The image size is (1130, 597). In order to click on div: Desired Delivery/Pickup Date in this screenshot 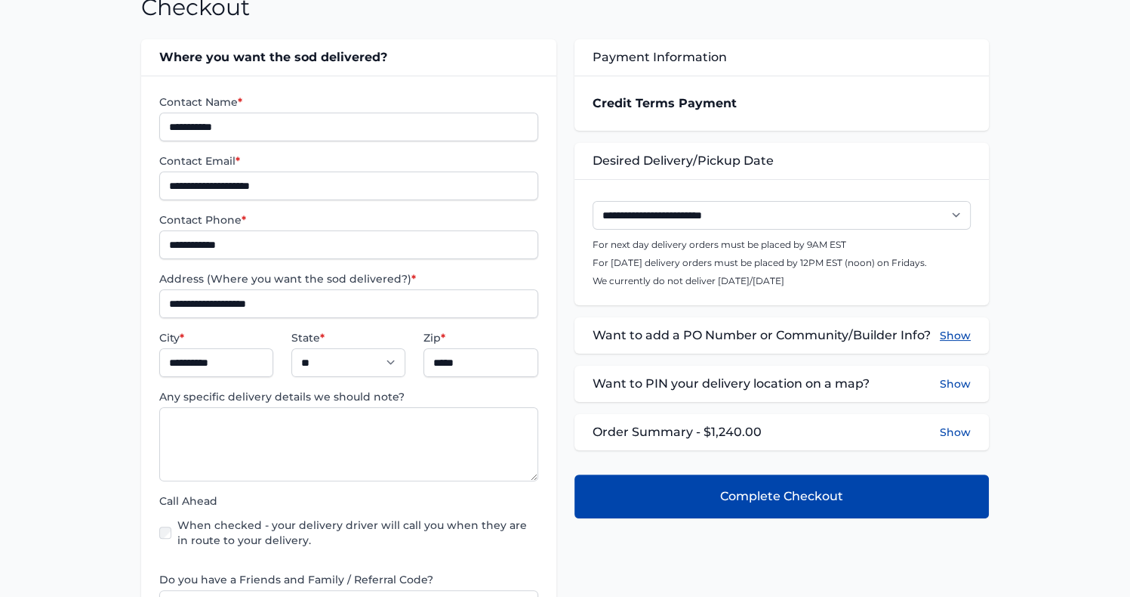, I will do `click(782, 161)`.